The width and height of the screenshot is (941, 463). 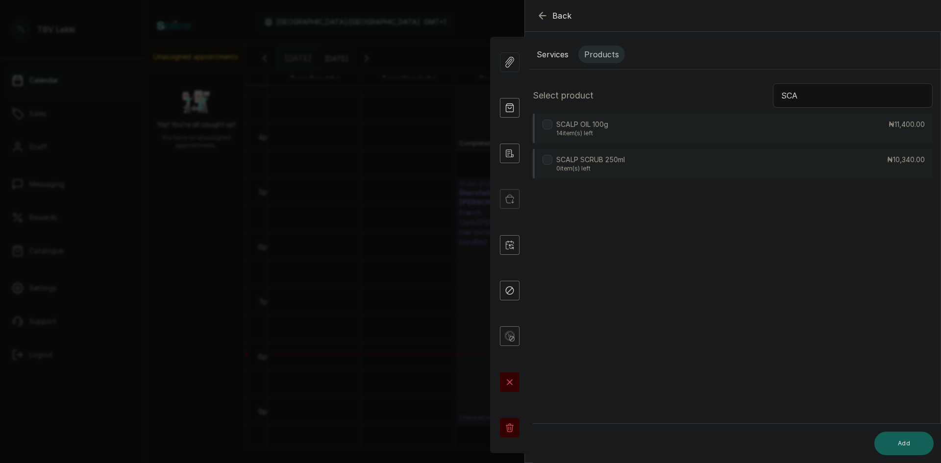 I want to click on span: Back, so click(x=562, y=16).